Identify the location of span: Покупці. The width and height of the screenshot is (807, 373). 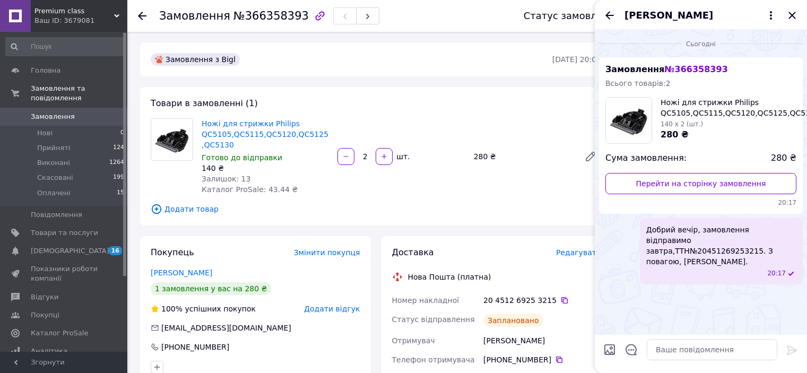
(45, 315).